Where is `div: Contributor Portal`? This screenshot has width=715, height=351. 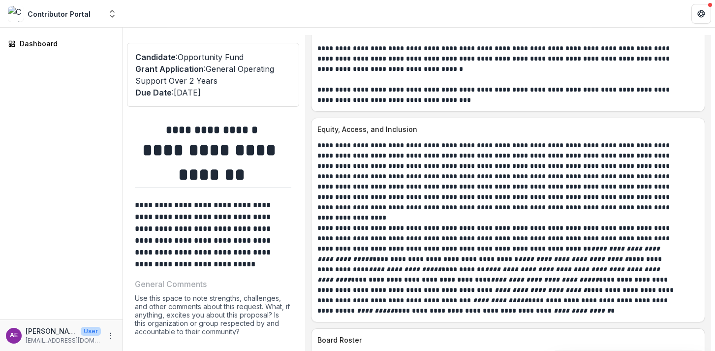 div: Contributor Portal is located at coordinates (59, 14).